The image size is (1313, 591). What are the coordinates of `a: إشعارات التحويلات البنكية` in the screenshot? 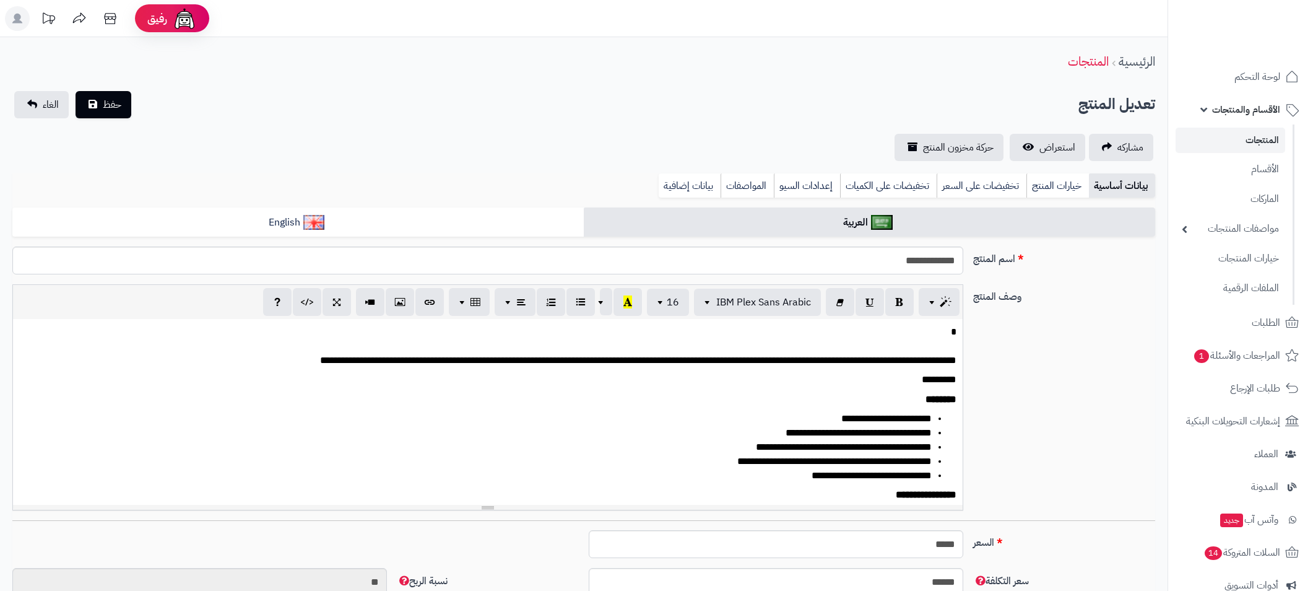 It's located at (1241, 421).